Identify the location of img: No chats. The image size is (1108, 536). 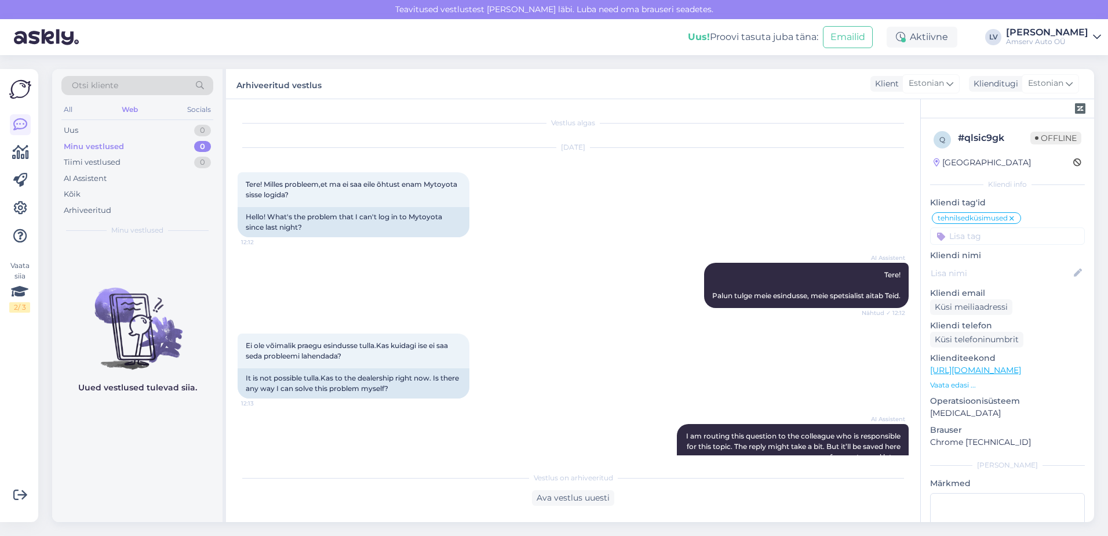
(137, 319).